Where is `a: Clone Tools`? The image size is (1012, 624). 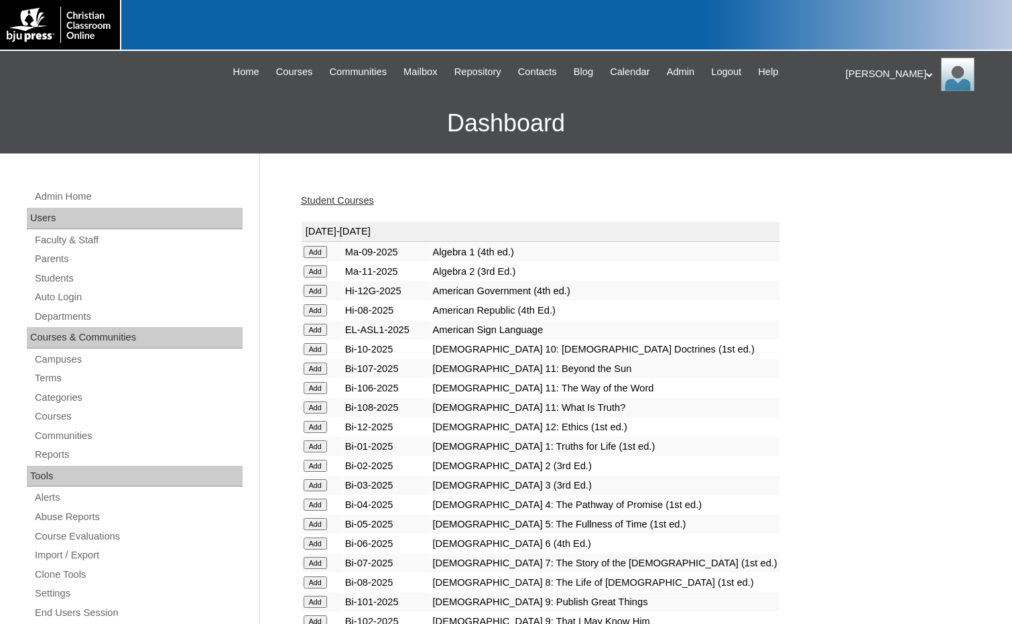
a: Clone Tools is located at coordinates (138, 574).